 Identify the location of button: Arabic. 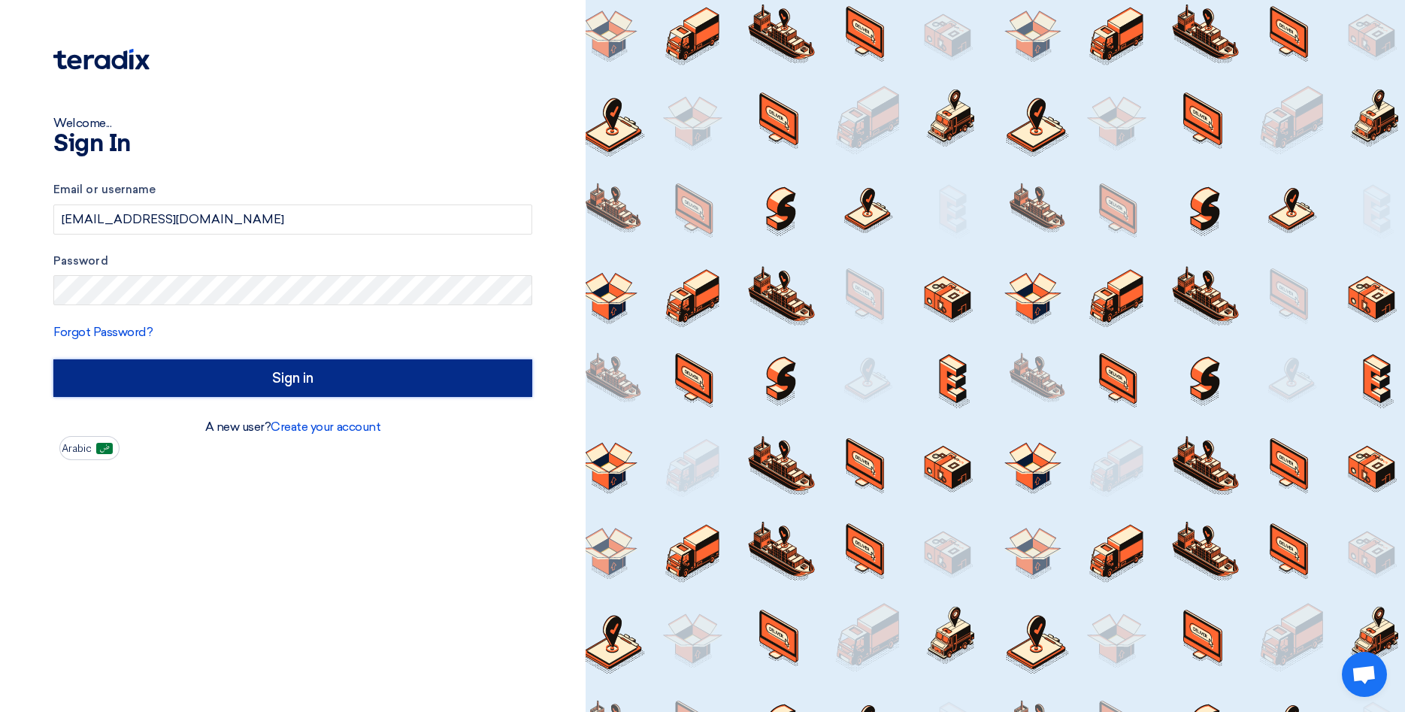
(89, 448).